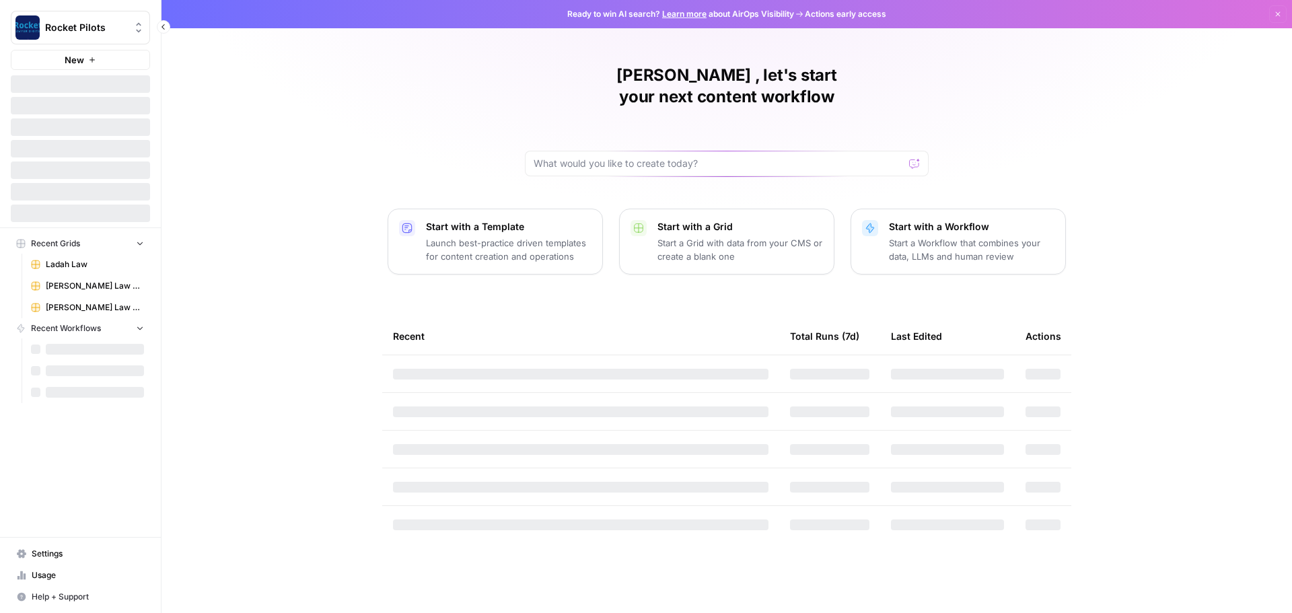  Describe the element at coordinates (80, 597) in the screenshot. I see `button: Help + Support` at that location.